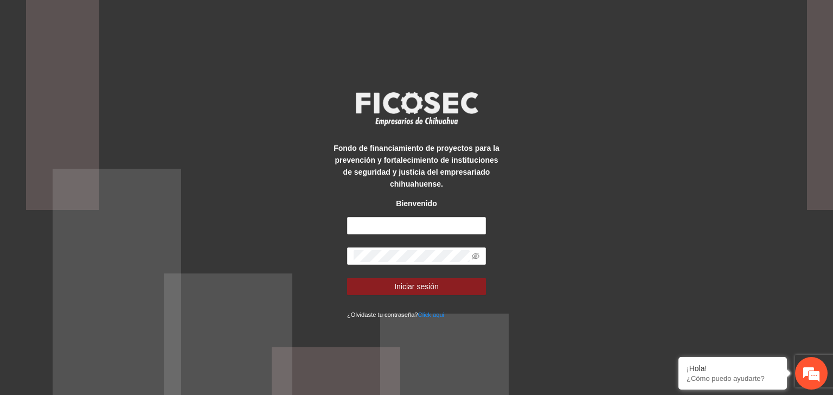  What do you see at coordinates (431, 314) in the screenshot?
I see `a: Click aqui` at bounding box center [431, 314].